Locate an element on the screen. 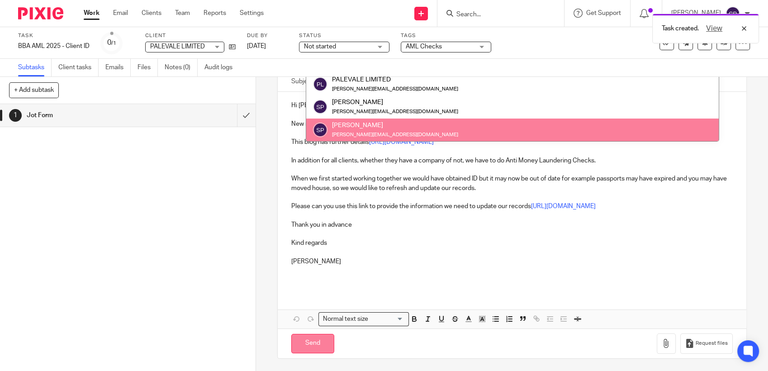 This screenshot has height=371, width=768. button: + Add subtask is located at coordinates (34, 90).